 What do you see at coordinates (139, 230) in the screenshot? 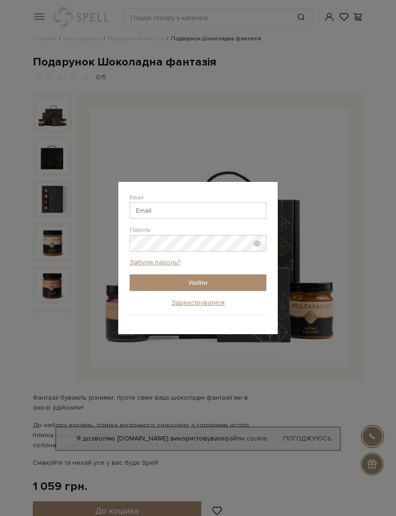
I see `label: Пароль` at bounding box center [139, 230].